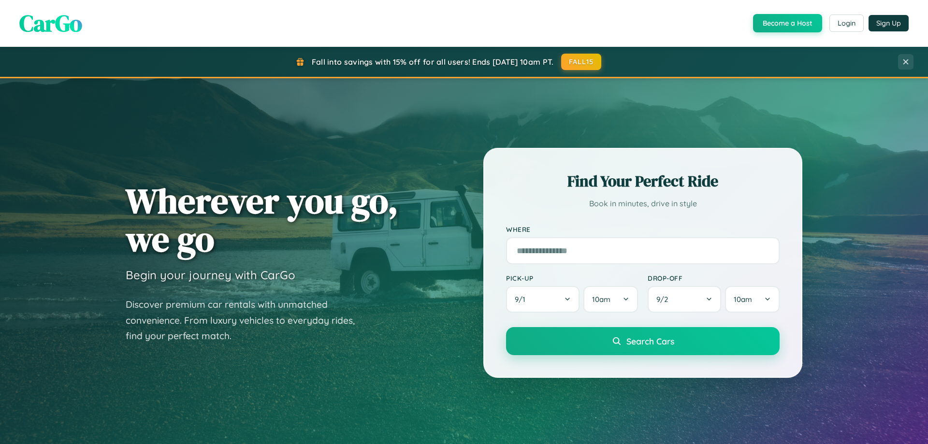 The width and height of the screenshot is (928, 444). Describe the element at coordinates (543, 299) in the screenshot. I see `button: 9/1` at that location.